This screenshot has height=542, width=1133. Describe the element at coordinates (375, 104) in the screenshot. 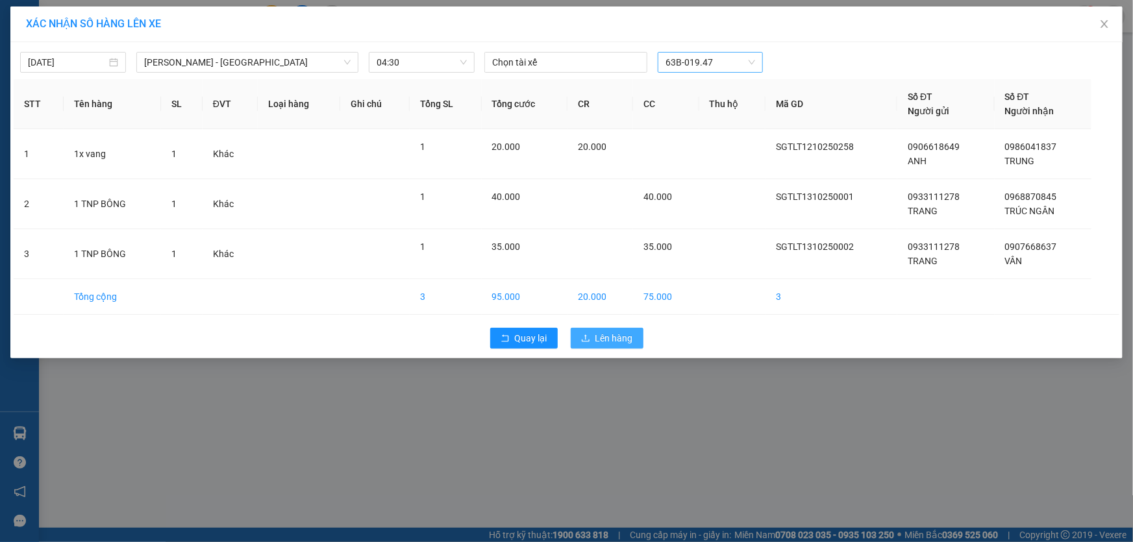

I see `th: Ghi chú` at that location.